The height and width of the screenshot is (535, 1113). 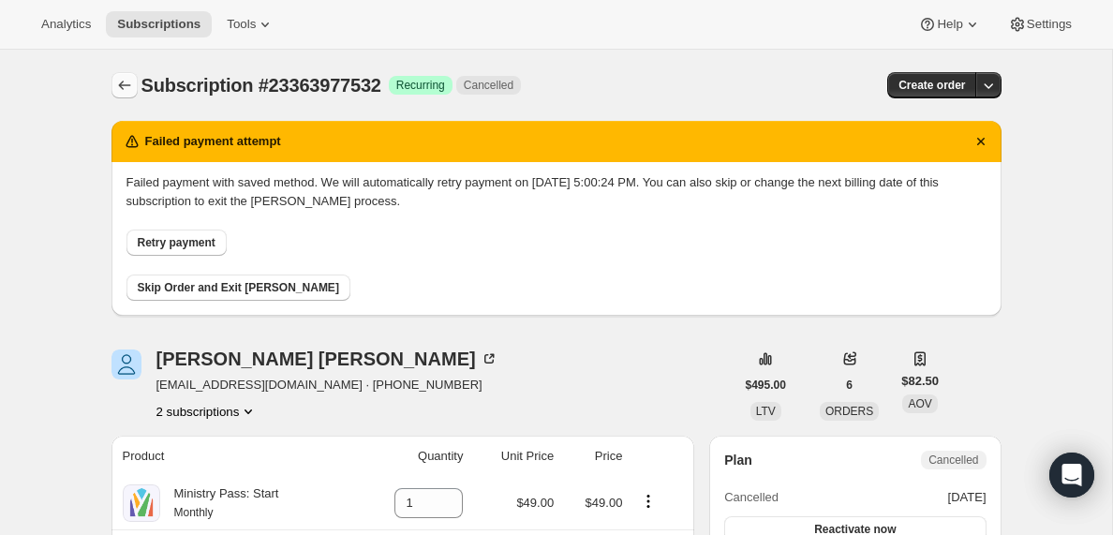 I want to click on span: AOV, so click(x=919, y=404).